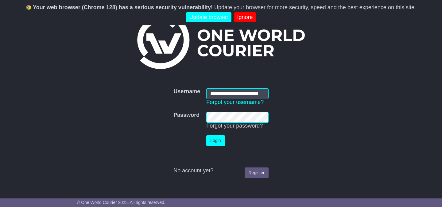  Describe the element at coordinates (123, 7) in the screenshot. I see `b: Your web browser (Chrome 128) has a serious security vulnerability!` at that location.